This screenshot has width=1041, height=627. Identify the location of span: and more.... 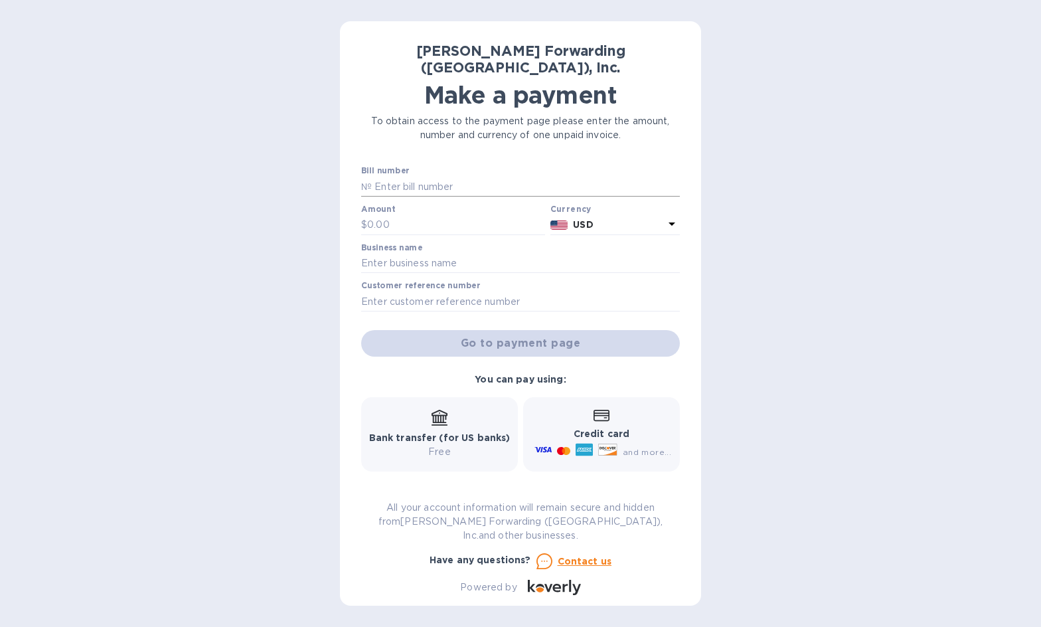
(647, 451).